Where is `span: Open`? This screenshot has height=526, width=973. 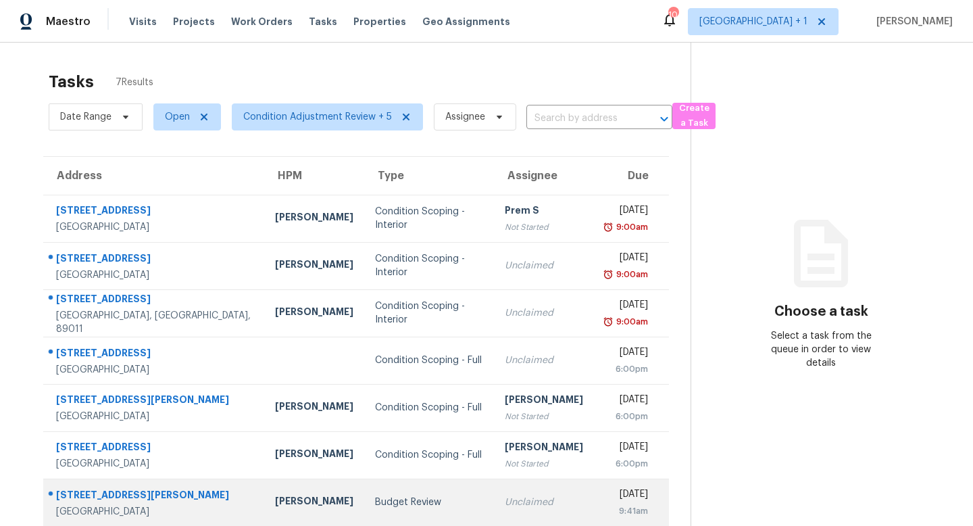
span: Open is located at coordinates (177, 117).